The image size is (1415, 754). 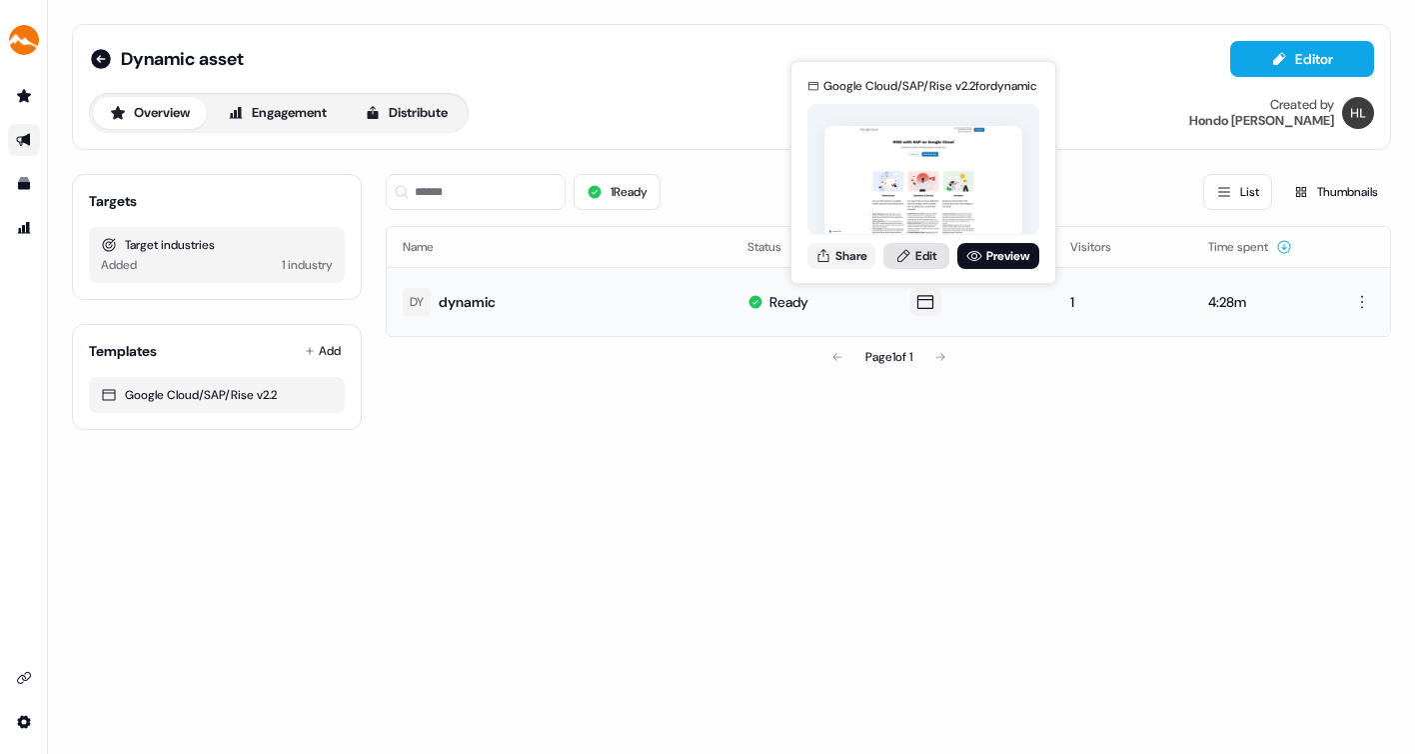 I want to click on button: Name, so click(x=430, y=247).